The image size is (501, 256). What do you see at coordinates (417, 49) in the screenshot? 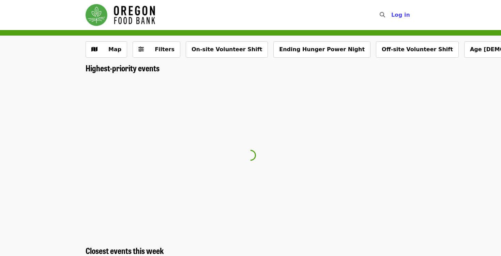
I see `button: Off-site Volunteer Shift` at bounding box center [417, 49].